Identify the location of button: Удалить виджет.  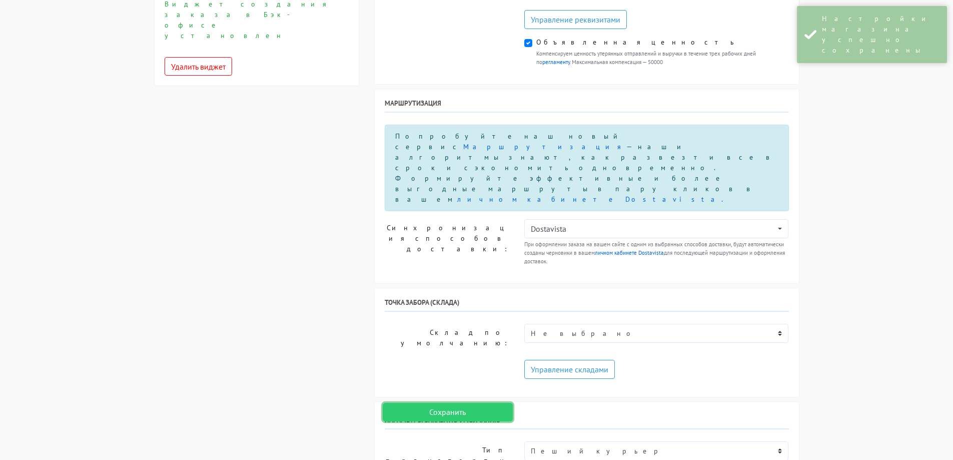
(198, 67).